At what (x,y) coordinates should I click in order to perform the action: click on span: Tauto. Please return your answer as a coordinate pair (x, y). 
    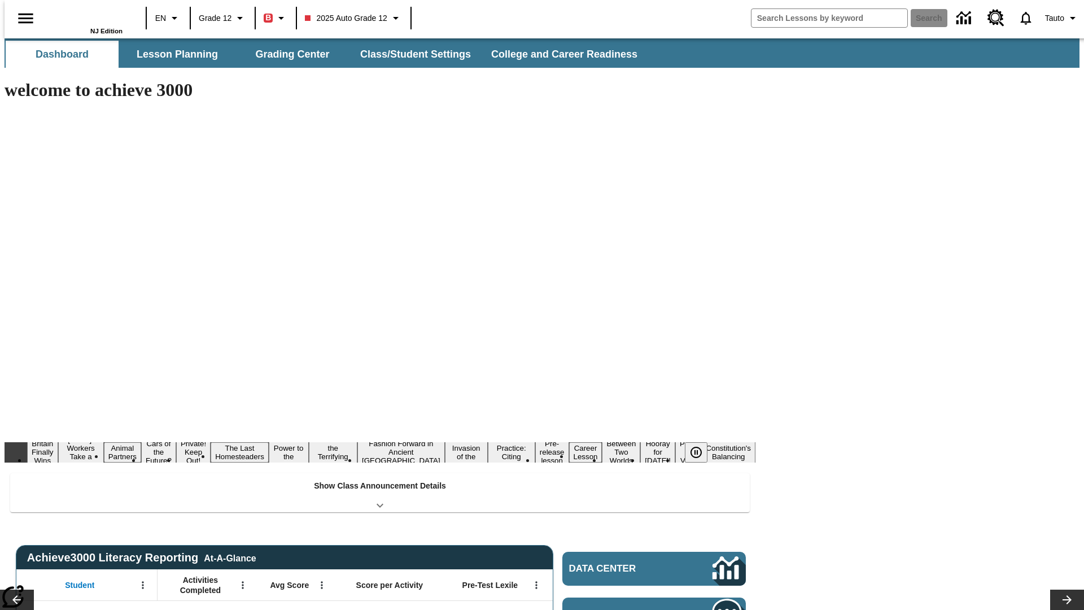
    Looking at the image, I should click on (1055, 18).